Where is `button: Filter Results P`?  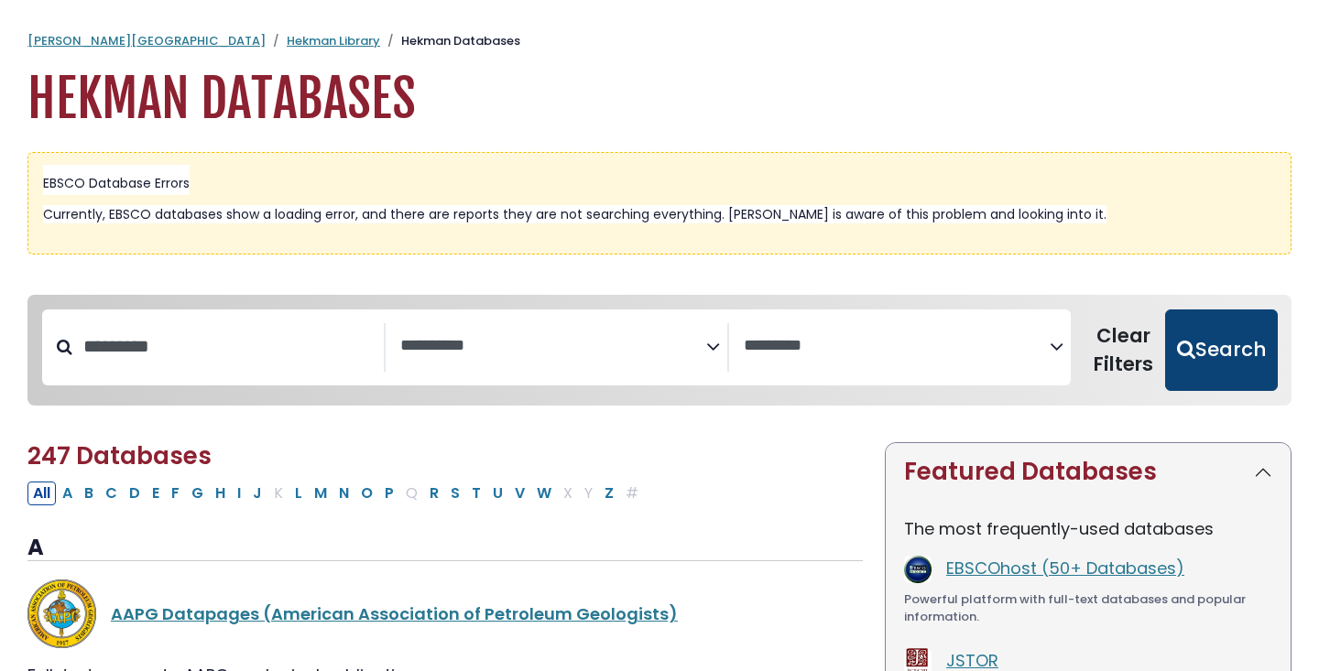 button: Filter Results P is located at coordinates (389, 494).